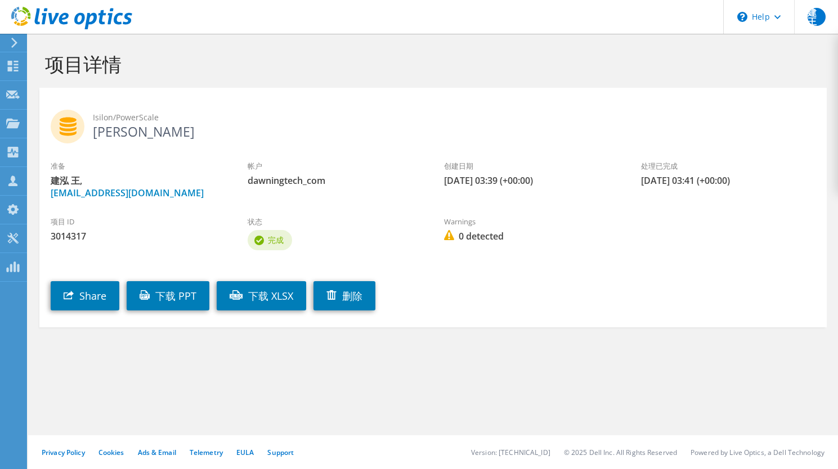 This screenshot has height=469, width=838. Describe the element at coordinates (531, 222) in the screenshot. I see `label: Warnings` at that location.